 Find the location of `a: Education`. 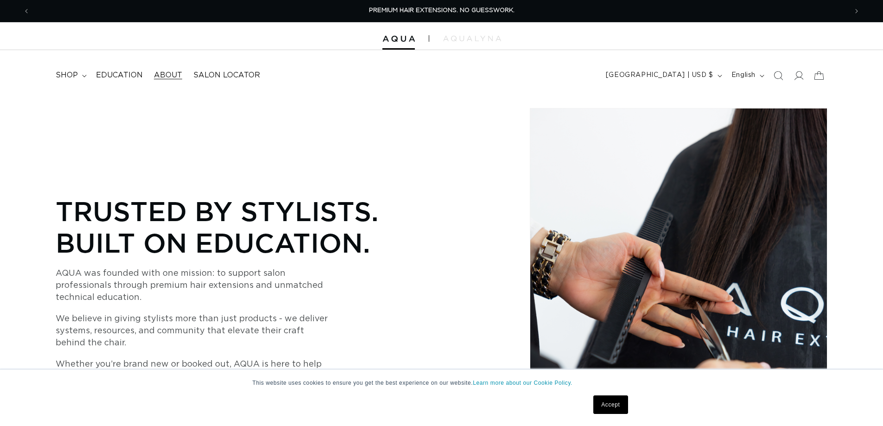

a: Education is located at coordinates (119, 75).